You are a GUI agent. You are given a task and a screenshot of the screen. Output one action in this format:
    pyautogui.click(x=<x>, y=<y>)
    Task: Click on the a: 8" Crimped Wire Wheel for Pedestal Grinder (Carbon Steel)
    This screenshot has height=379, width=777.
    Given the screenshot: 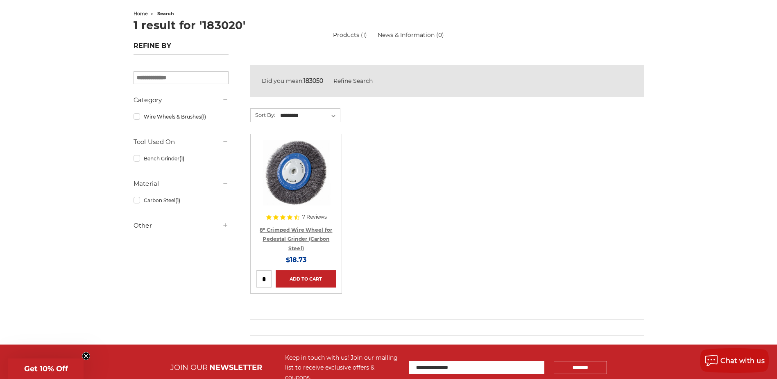 What is the action you would take?
    pyautogui.click(x=296, y=239)
    